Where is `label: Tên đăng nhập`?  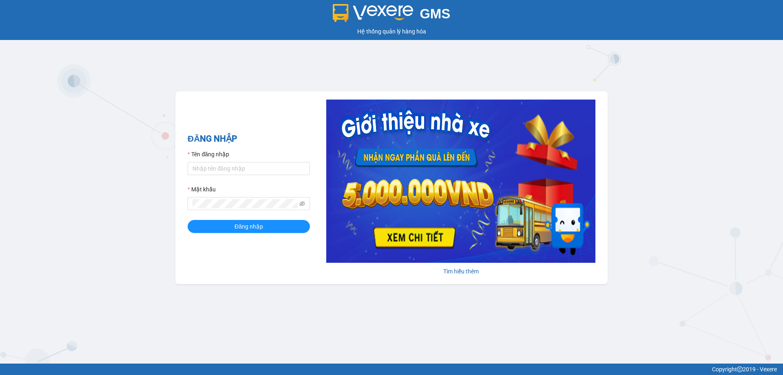 label: Tên đăng nhập is located at coordinates (208, 154).